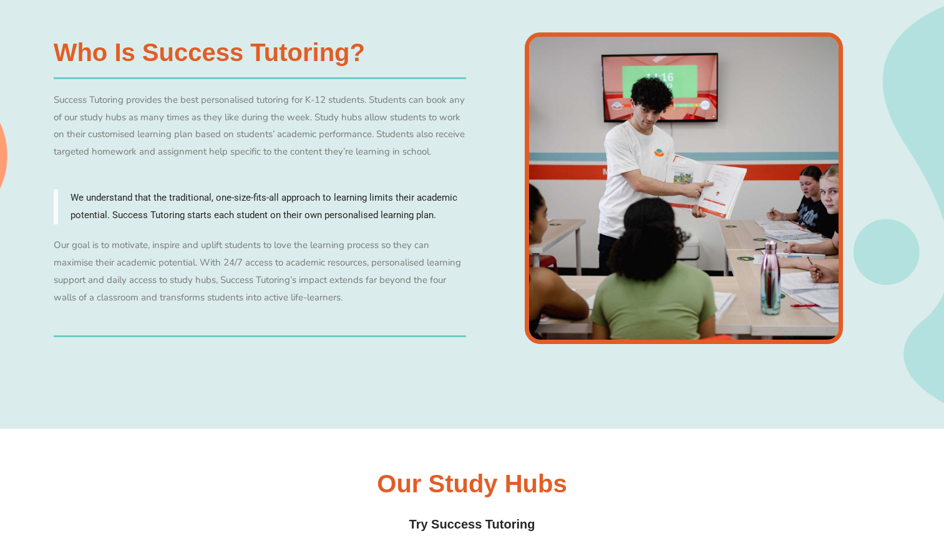  What do you see at coordinates (268, 207) in the screenshot?
I see `p: We understand that the traditional, one-size-fits-all approach to learning limits their academic ...` at bounding box center [268, 207].